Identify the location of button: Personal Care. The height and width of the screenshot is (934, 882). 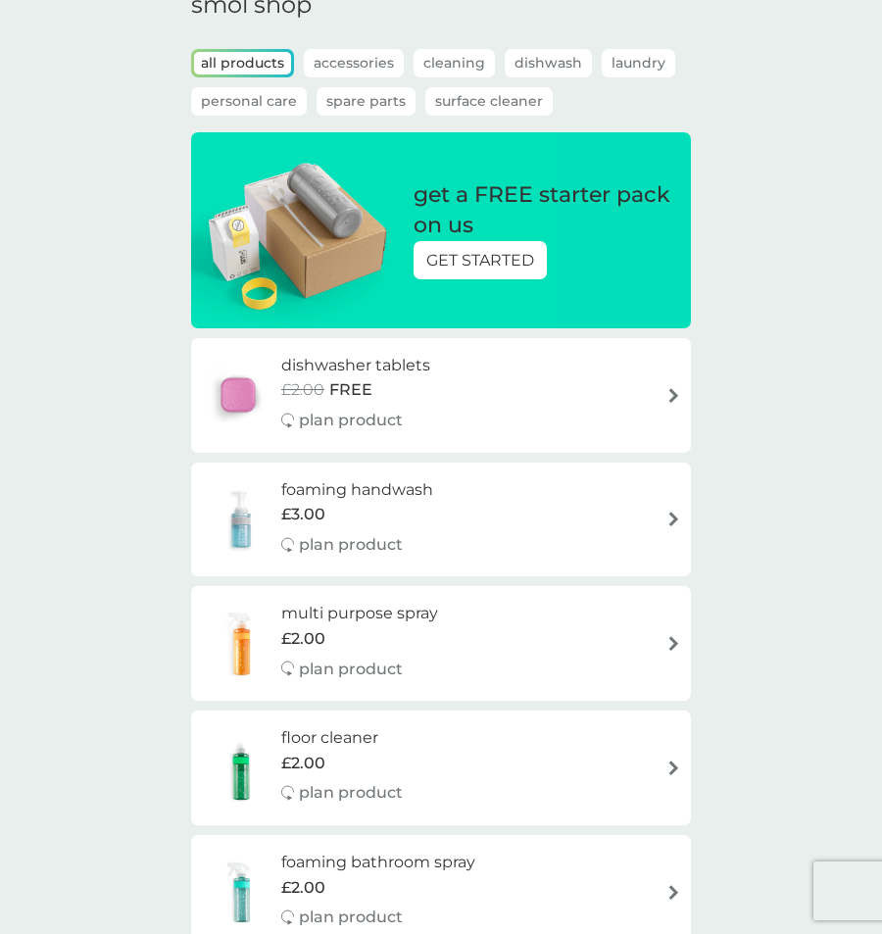
(249, 101).